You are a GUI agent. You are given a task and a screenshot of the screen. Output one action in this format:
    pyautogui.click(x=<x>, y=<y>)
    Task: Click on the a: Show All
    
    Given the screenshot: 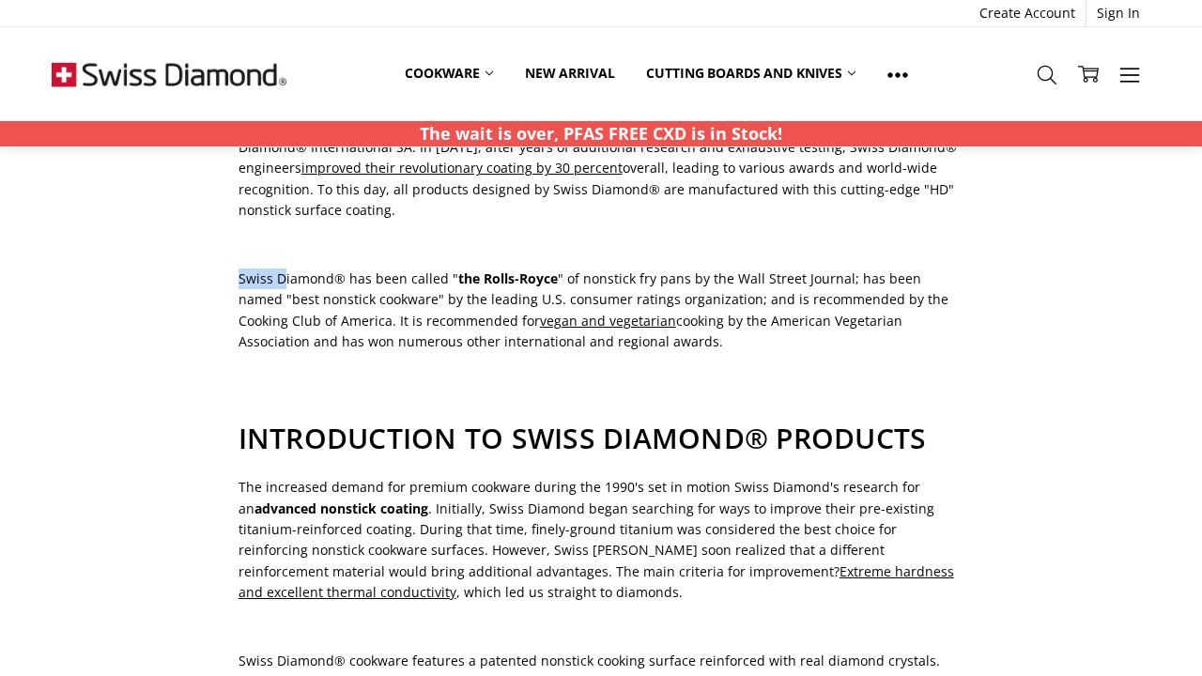 What is the action you would take?
    pyautogui.click(x=898, y=73)
    